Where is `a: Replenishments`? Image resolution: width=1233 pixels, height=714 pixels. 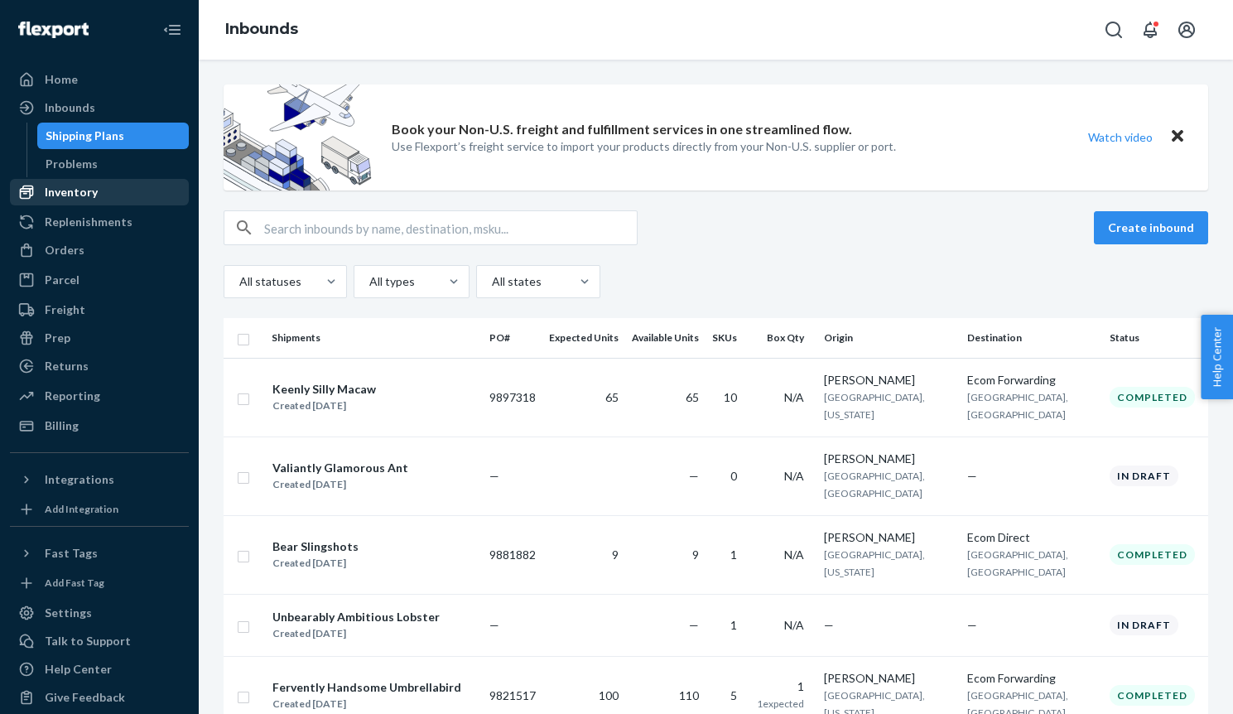 a: Replenishments is located at coordinates (99, 222).